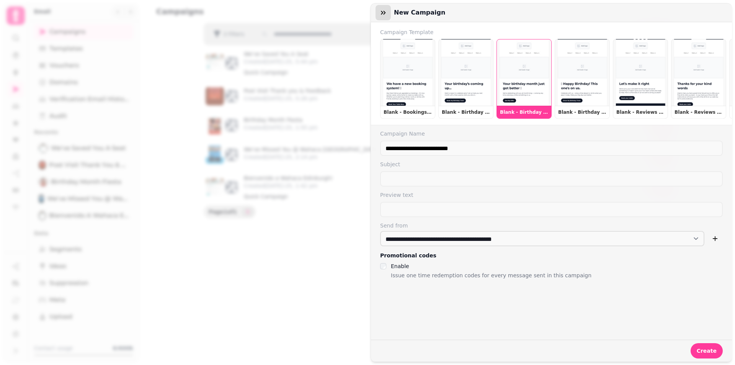 The image size is (735, 365). I want to click on p: Issue one time redemption codes for every message sent in this campaign, so click(491, 275).